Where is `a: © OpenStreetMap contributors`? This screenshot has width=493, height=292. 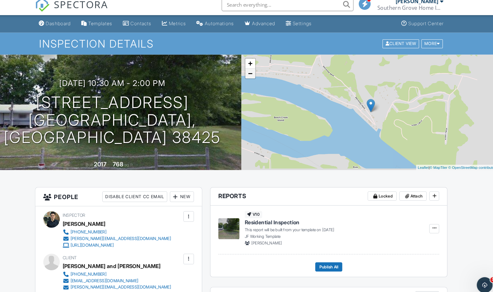 a: © OpenStreetMap contributors is located at coordinates (468, 166).